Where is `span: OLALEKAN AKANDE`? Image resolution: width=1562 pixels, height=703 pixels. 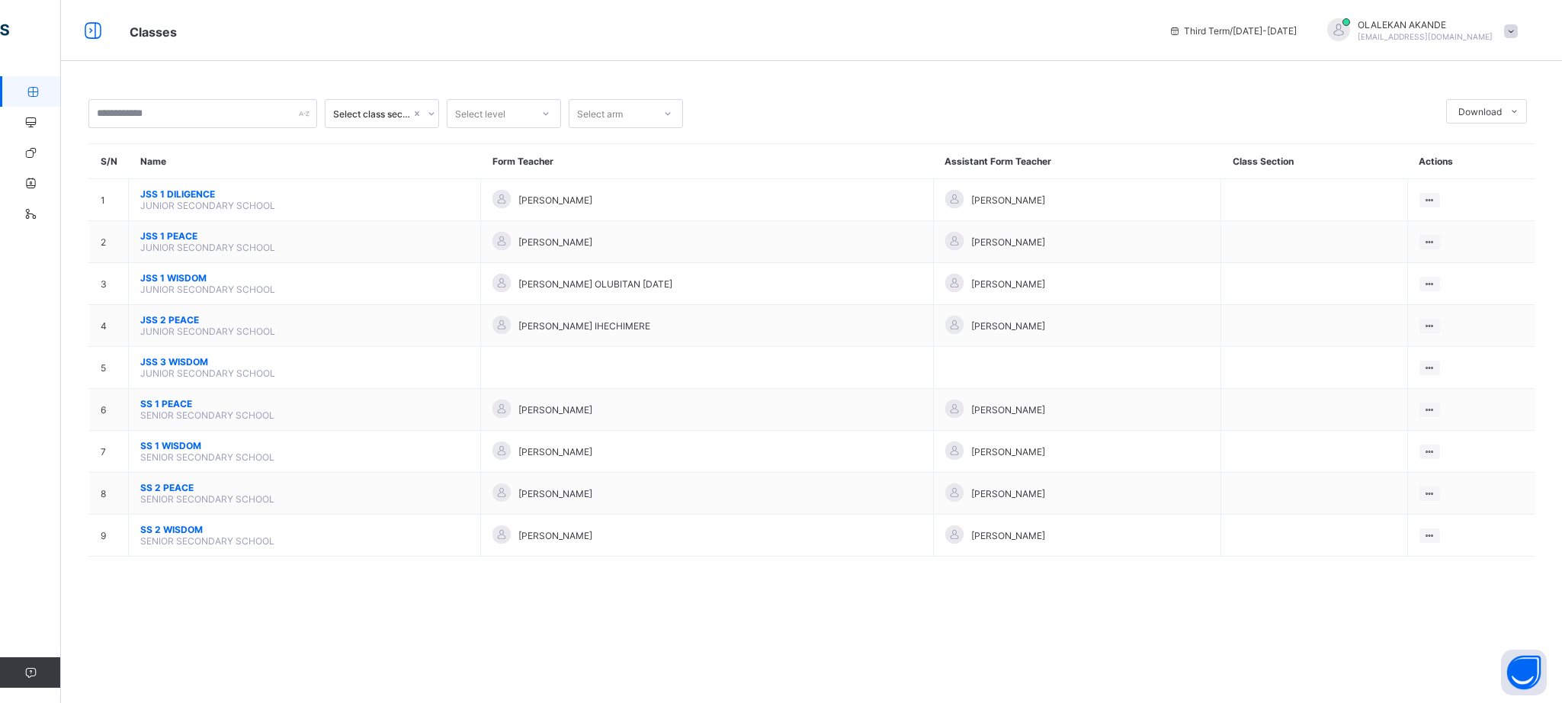
span: OLALEKAN AKANDE is located at coordinates (1425, 24).